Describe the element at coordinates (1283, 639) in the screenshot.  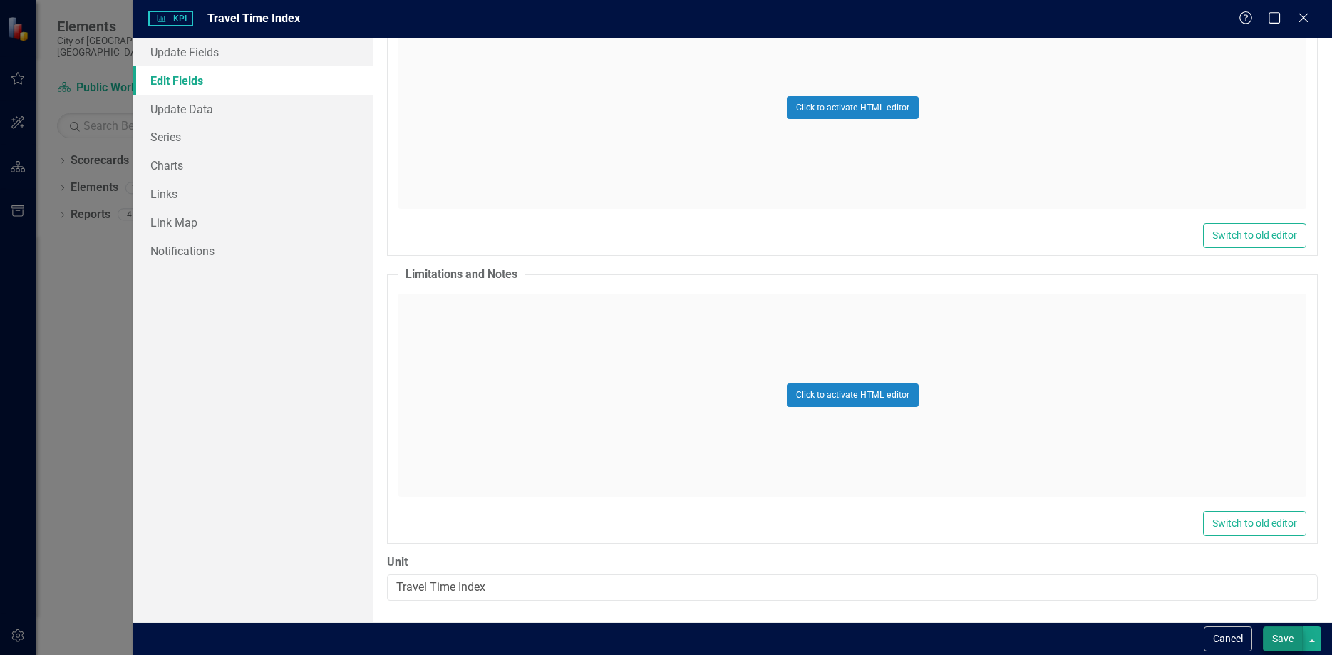
I see `button: Save` at that location.